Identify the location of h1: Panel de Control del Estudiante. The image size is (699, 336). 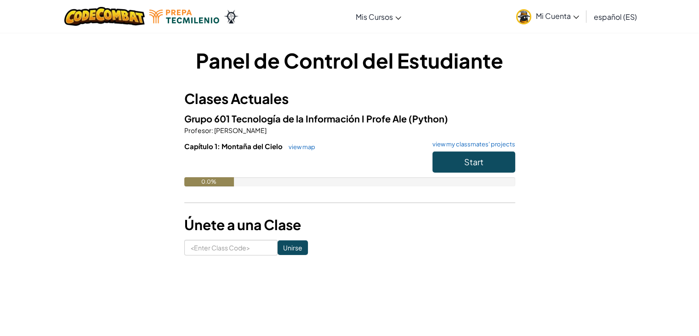
(350, 60).